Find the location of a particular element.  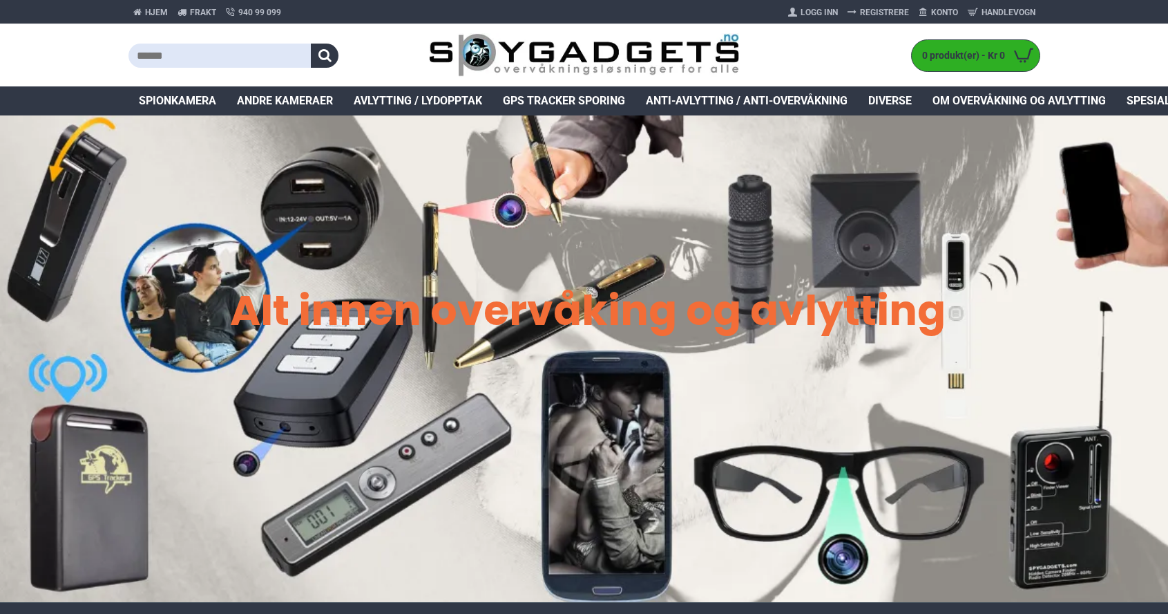

a: GPS Tracker Sporing is located at coordinates (564, 101).